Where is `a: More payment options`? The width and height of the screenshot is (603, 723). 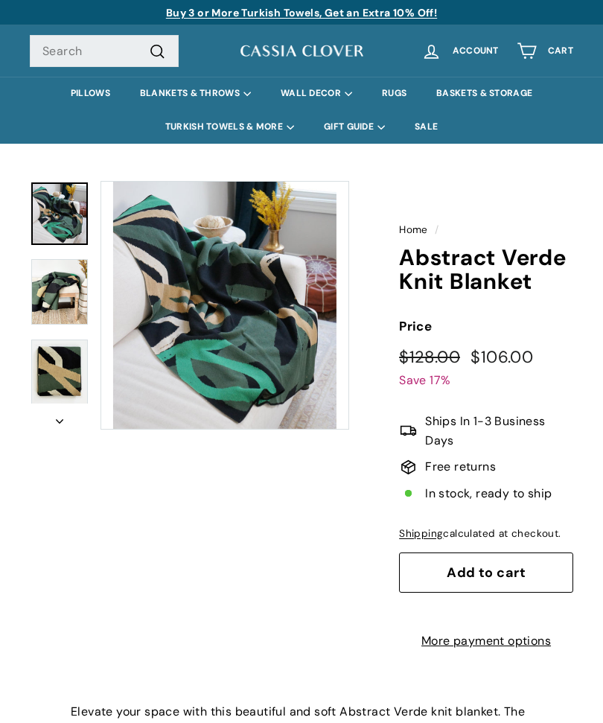
a: More payment options is located at coordinates (486, 641).